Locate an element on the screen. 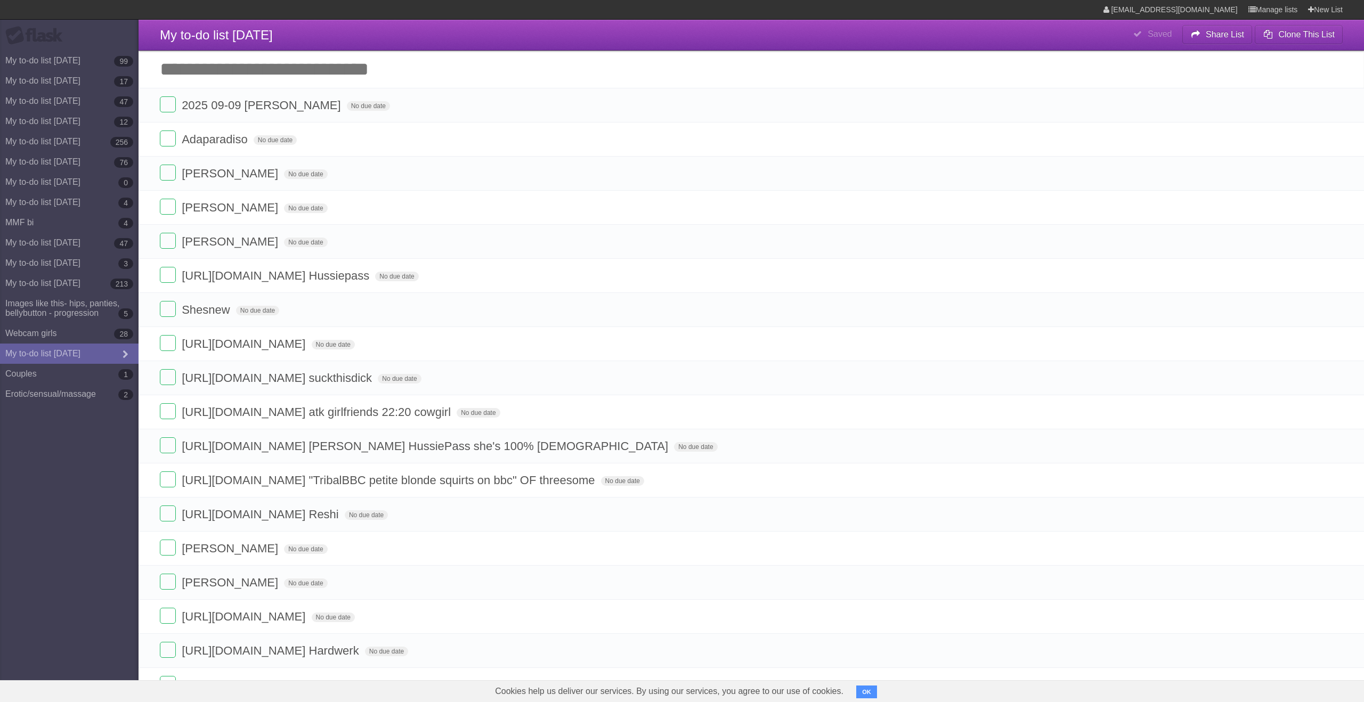 The height and width of the screenshot is (702, 1364). div: Flask is located at coordinates (37, 36).